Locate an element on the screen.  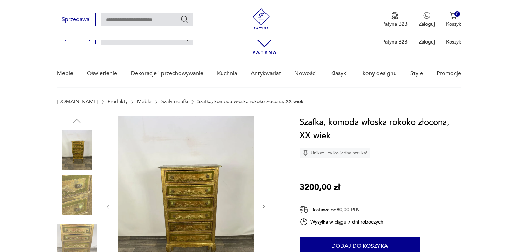
div: Unikat - tylko jedna sztuka! is located at coordinates (335, 153).